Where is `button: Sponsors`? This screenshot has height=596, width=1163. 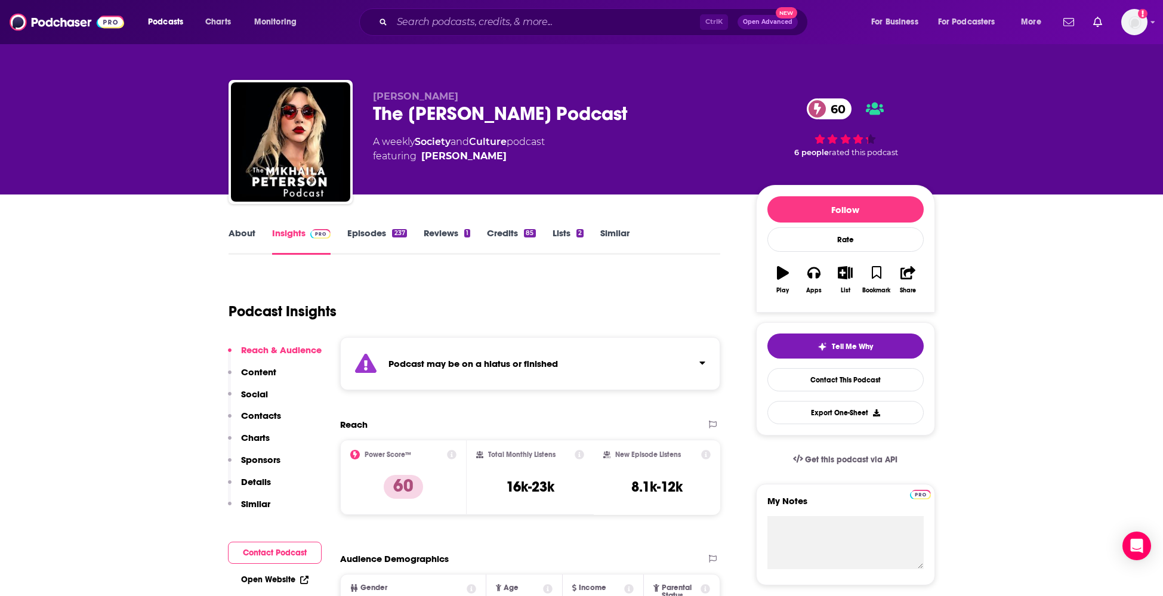
button: Sponsors is located at coordinates (254, 465).